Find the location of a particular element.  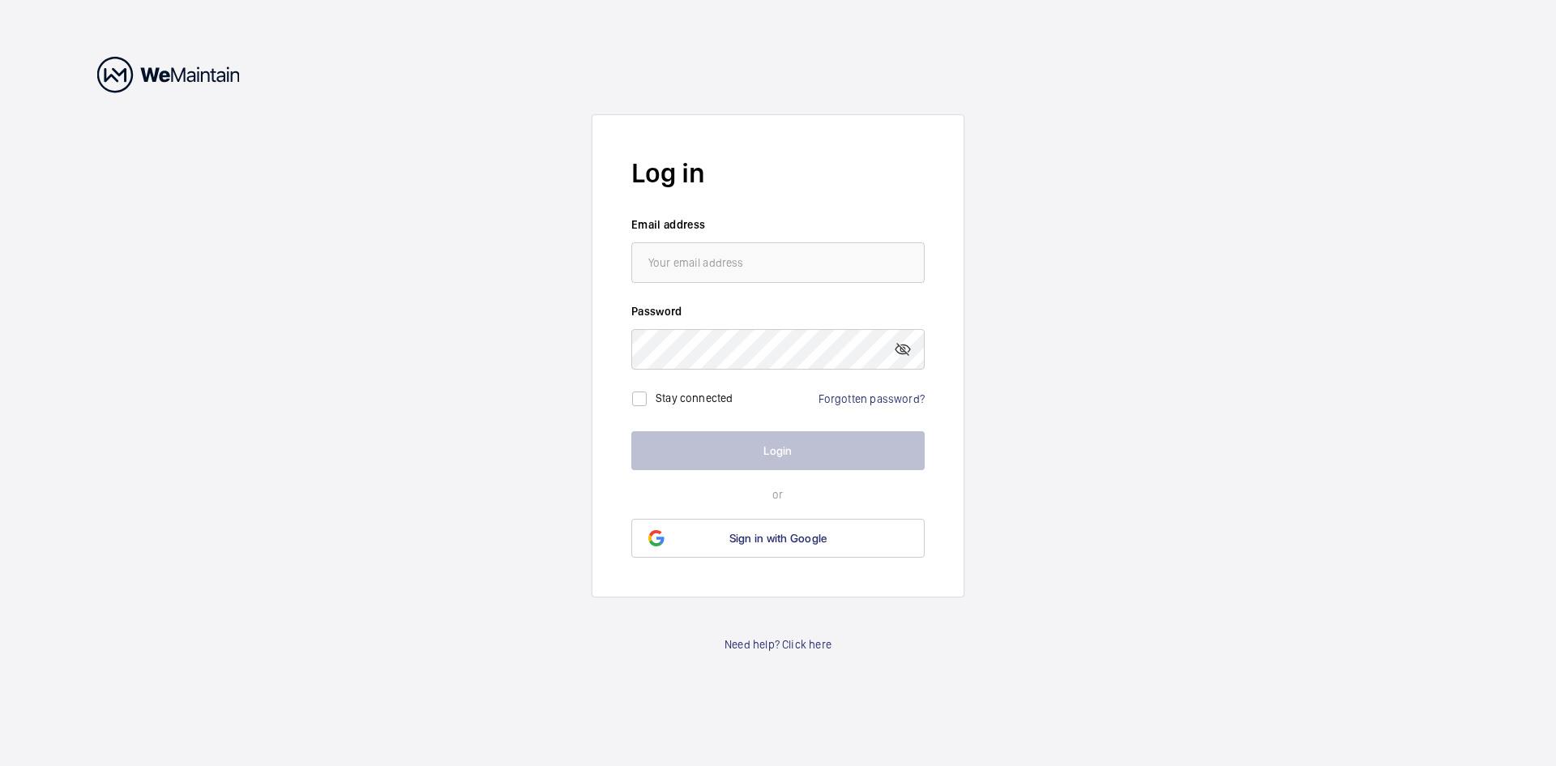

input: Your email address is located at coordinates (778, 263).